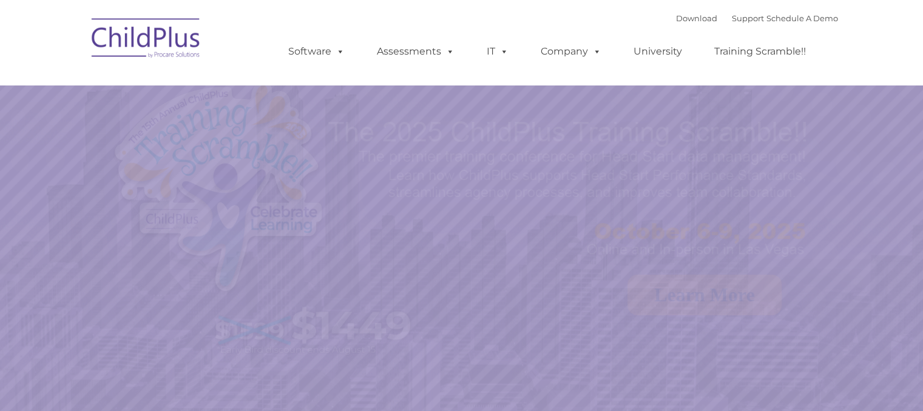 The height and width of the screenshot is (411, 923). What do you see at coordinates (146, 40) in the screenshot?
I see `img: ChildPlus by Procare Solutions` at bounding box center [146, 40].